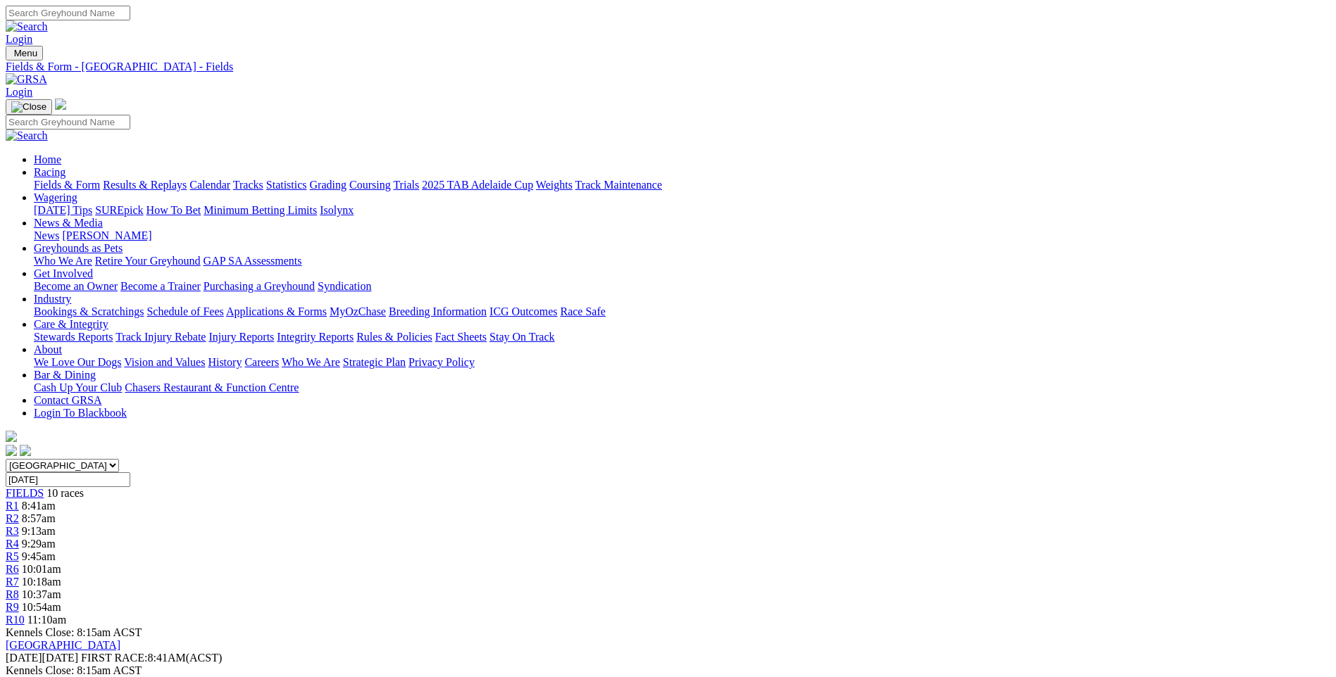 This screenshot has width=1336, height=677. What do you see at coordinates (25, 53) in the screenshot?
I see `span: Menu` at bounding box center [25, 53].